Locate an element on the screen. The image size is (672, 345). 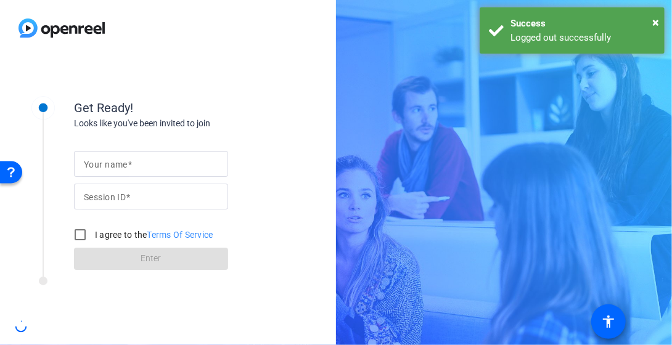
a: Terms Of Service is located at coordinates (180, 235).